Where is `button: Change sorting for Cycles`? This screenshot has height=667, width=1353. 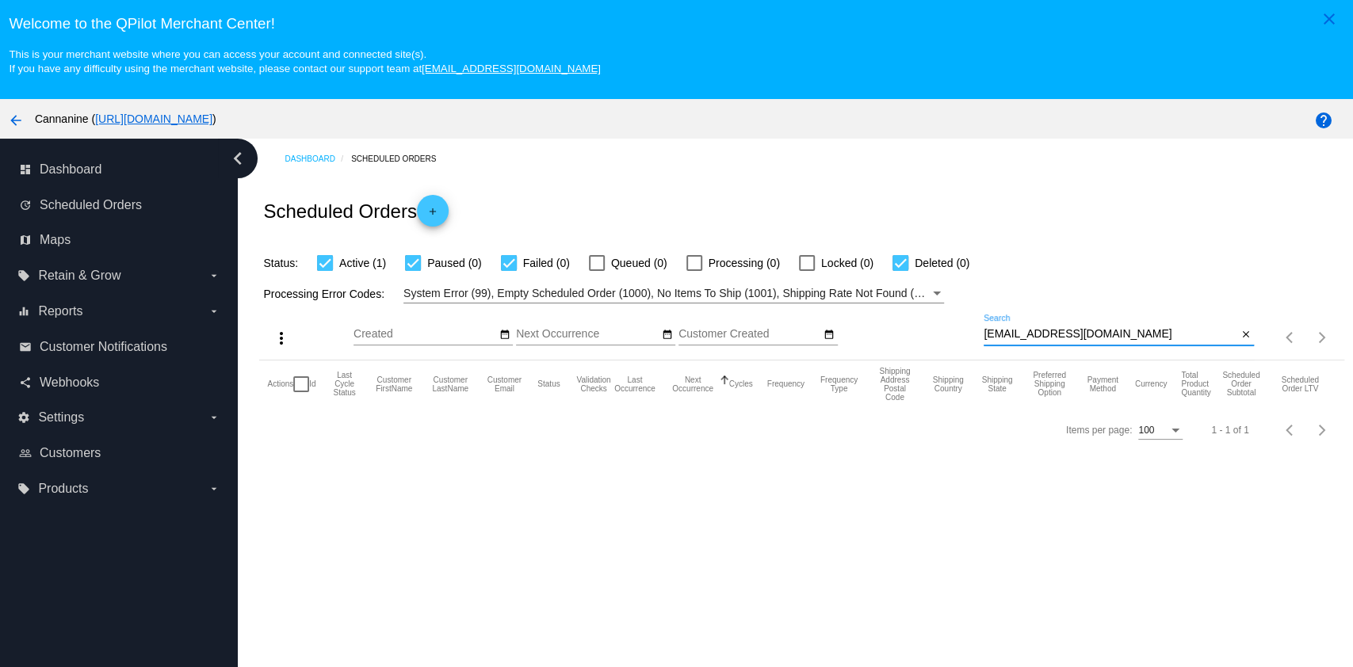 button: Change sorting for Cycles is located at coordinates (741, 384).